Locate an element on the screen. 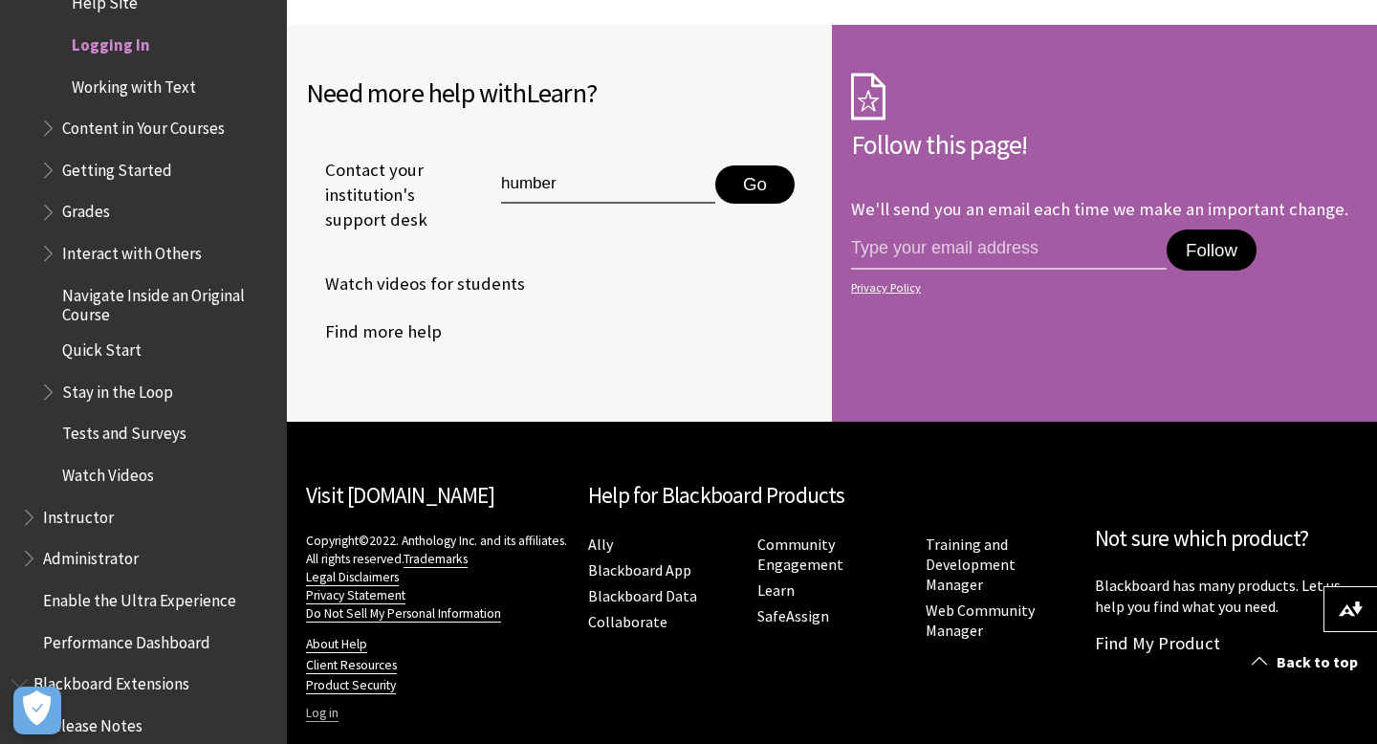 This screenshot has width=1377, height=744. span: Interact with Others is located at coordinates (132, 250).